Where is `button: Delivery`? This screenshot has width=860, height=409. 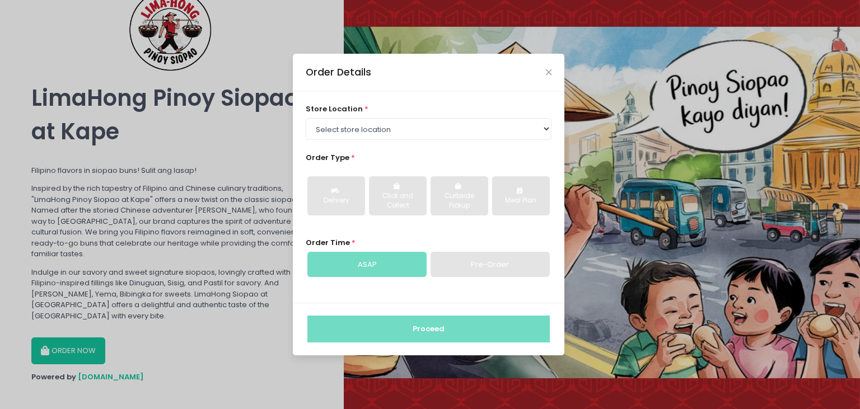
button: Delivery is located at coordinates (336, 196).